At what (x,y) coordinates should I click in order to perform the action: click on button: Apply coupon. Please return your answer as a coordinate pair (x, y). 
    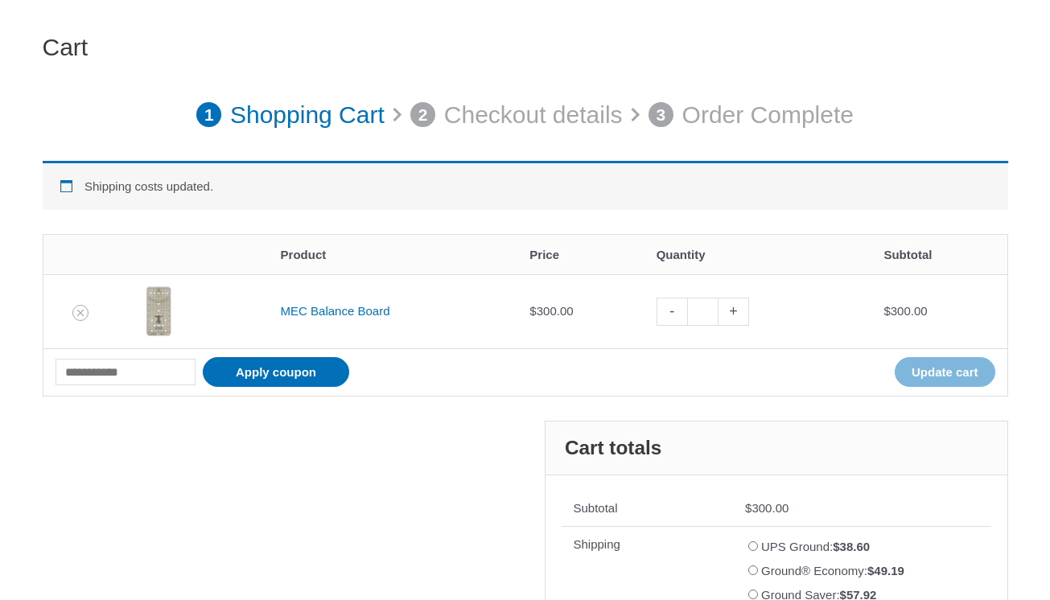
    Looking at the image, I should click on (276, 372).